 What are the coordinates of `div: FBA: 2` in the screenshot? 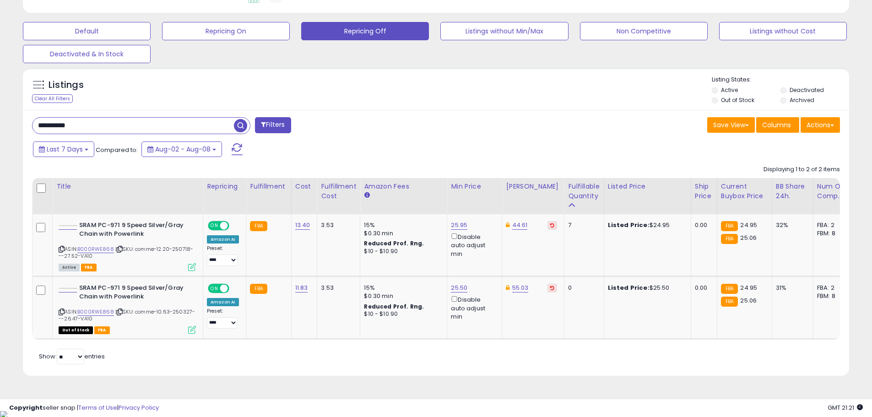 It's located at (833, 225).